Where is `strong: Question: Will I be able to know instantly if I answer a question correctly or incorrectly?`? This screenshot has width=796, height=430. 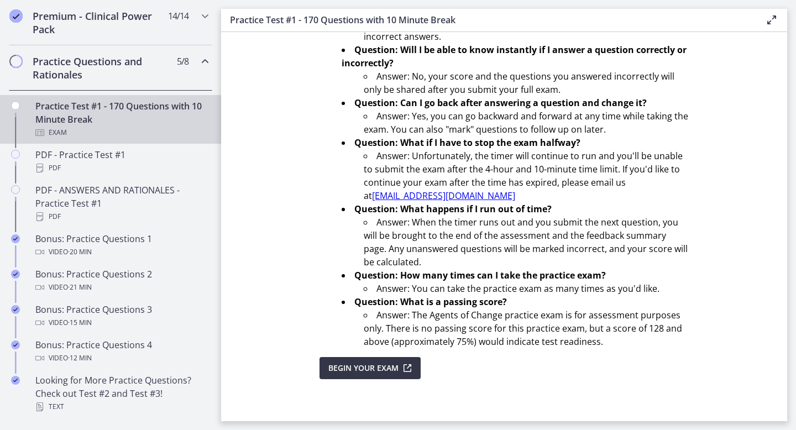 strong: Question: Will I be able to know instantly if I answer a question correctly or incorrectly? is located at coordinates (514, 56).